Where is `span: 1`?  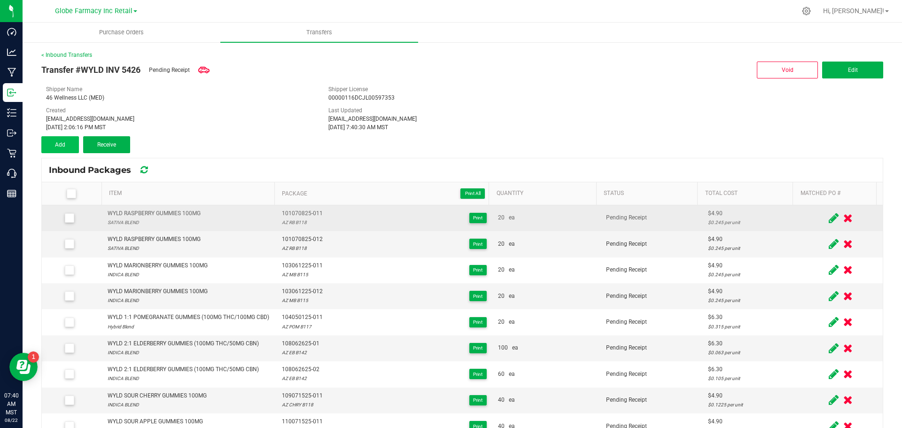
span: 1 is located at coordinates (6, 5).